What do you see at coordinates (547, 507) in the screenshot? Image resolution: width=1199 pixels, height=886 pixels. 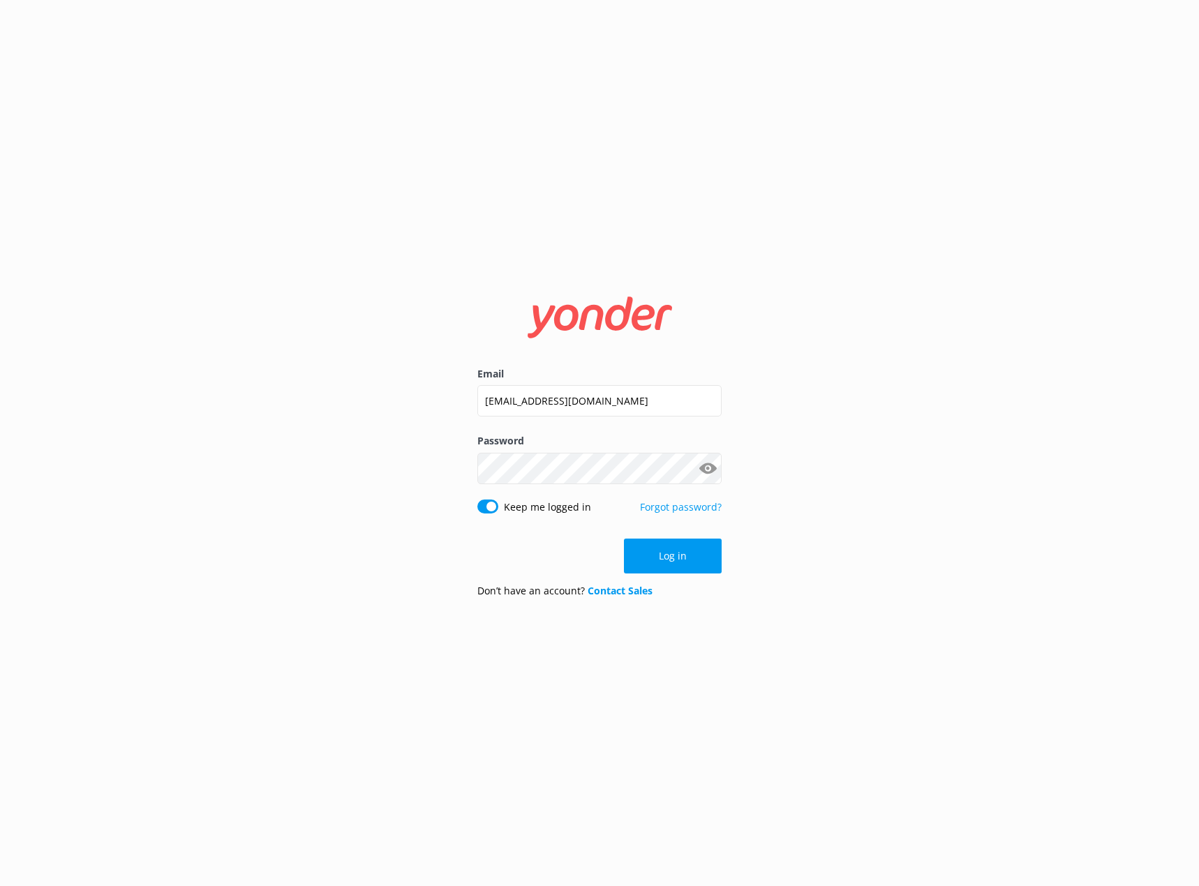 I see `label: Keep me logged in` at bounding box center [547, 507].